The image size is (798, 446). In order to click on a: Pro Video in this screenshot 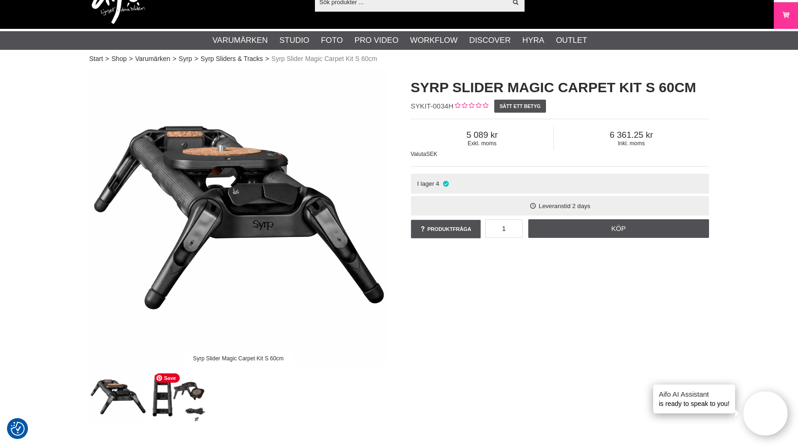, I will do `click(376, 41)`.